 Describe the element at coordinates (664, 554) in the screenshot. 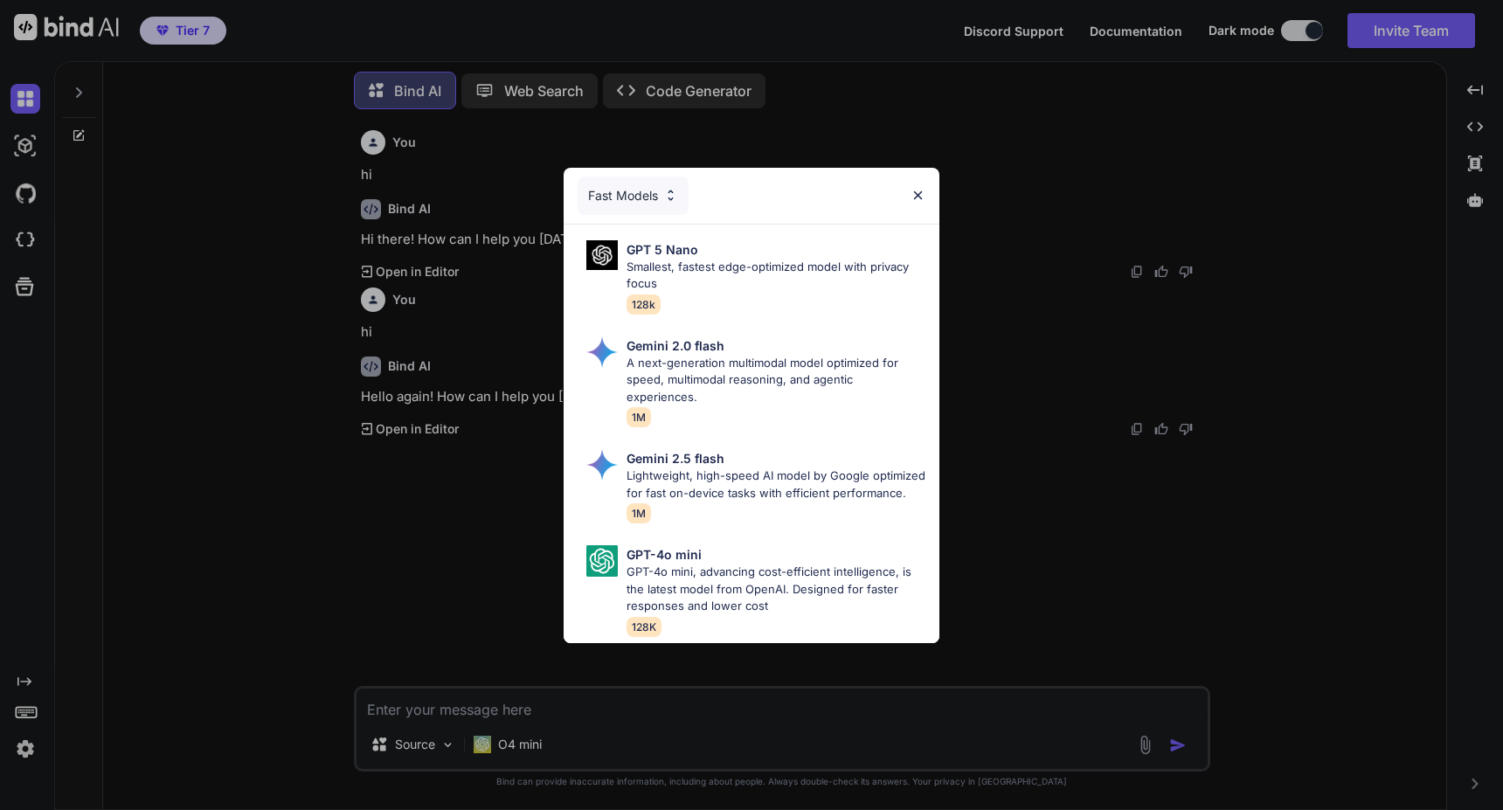

I see `p: GPT-4o mini` at that location.